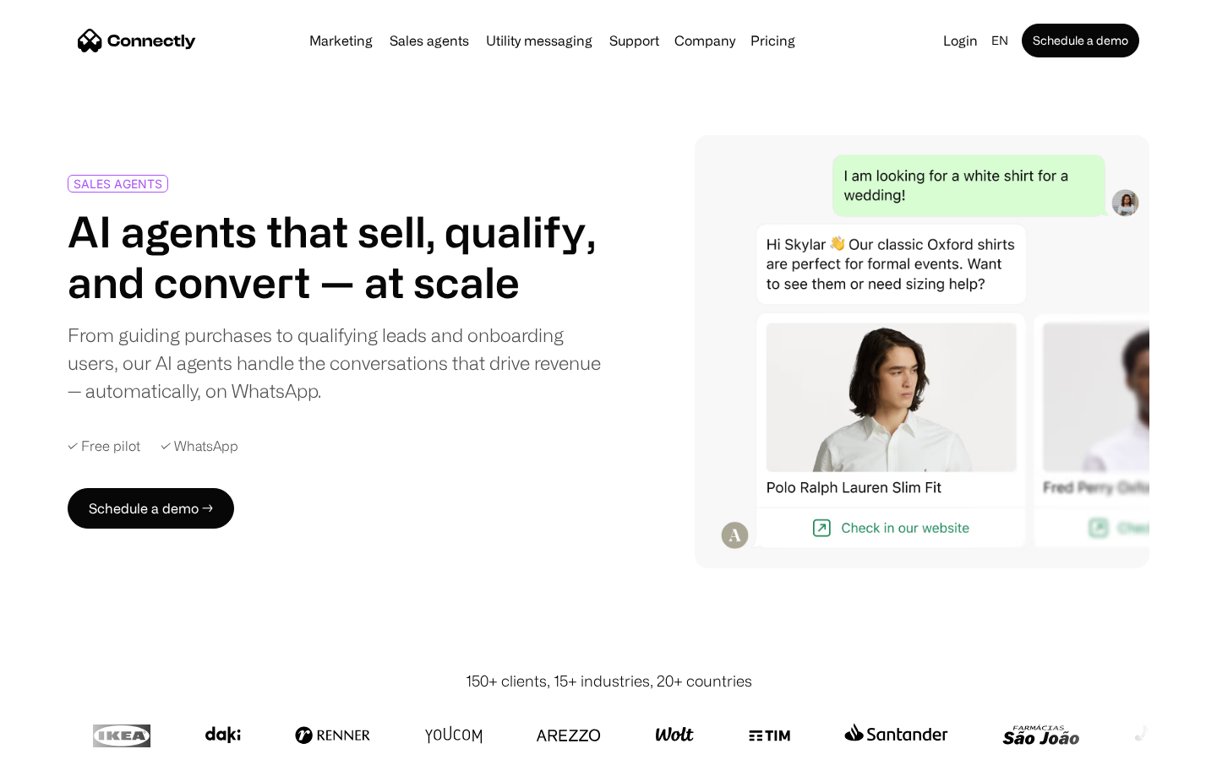  What do you see at coordinates (104, 446) in the screenshot?
I see `div: ✓ Free pilot` at bounding box center [104, 446].